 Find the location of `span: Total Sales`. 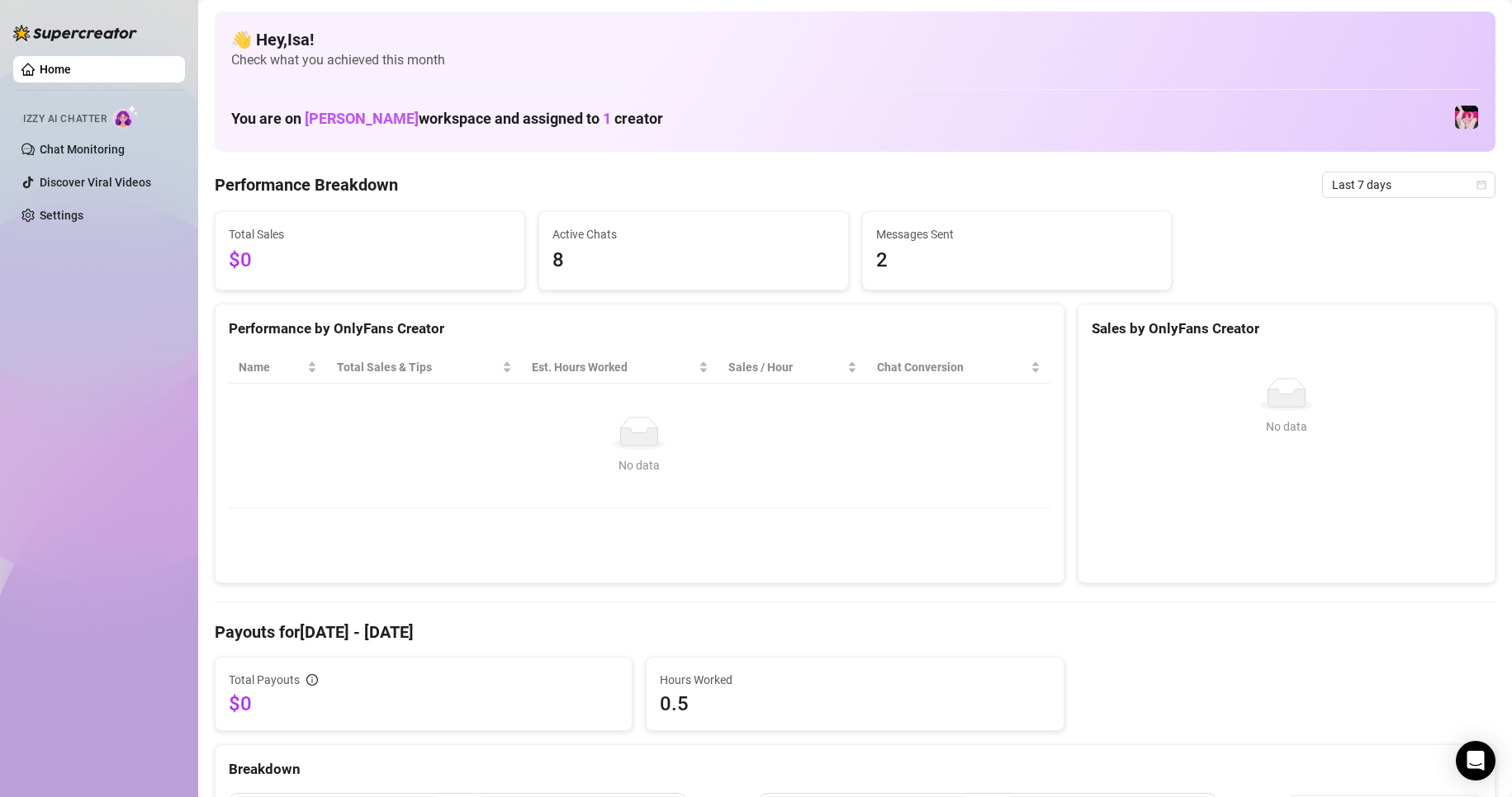

span: Total Sales is located at coordinates (370, 234).